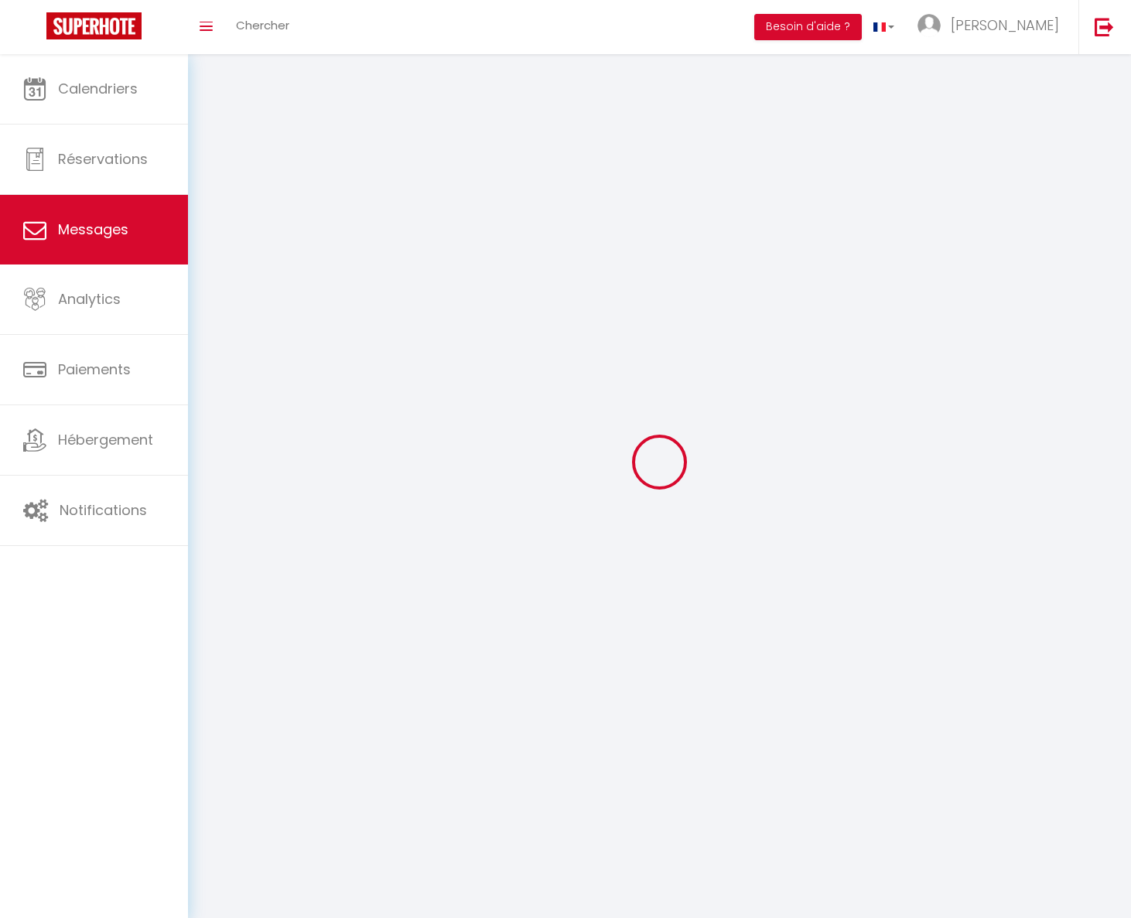  What do you see at coordinates (105, 439) in the screenshot?
I see `span: Hébergement` at bounding box center [105, 439].